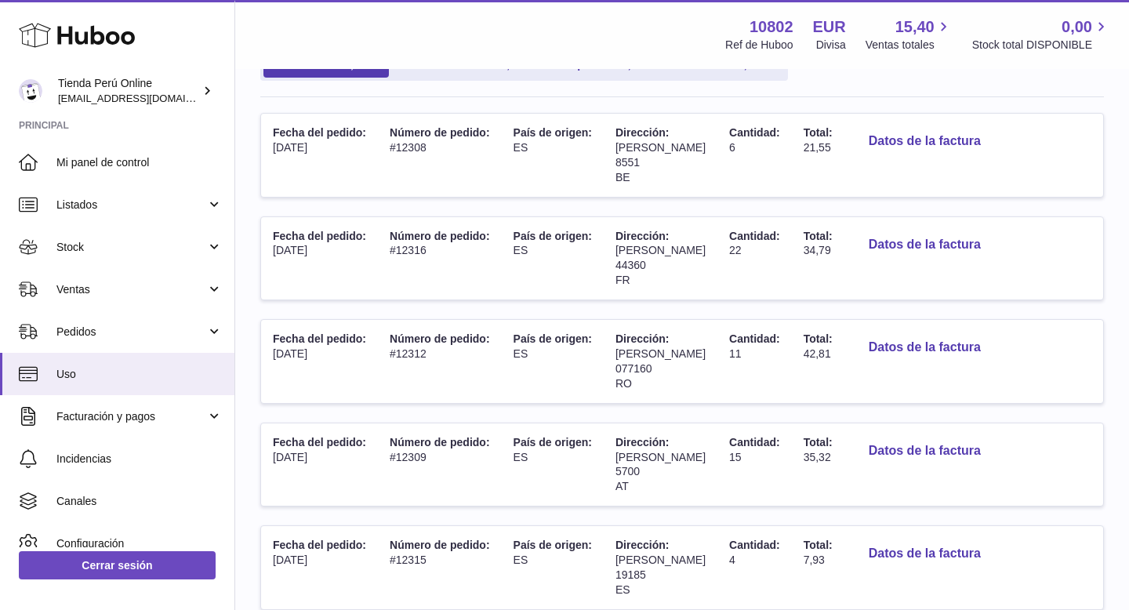 Image resolution: width=1129 pixels, height=610 pixels. What do you see at coordinates (131, 205) in the screenshot?
I see `span: Listados` at bounding box center [131, 205].